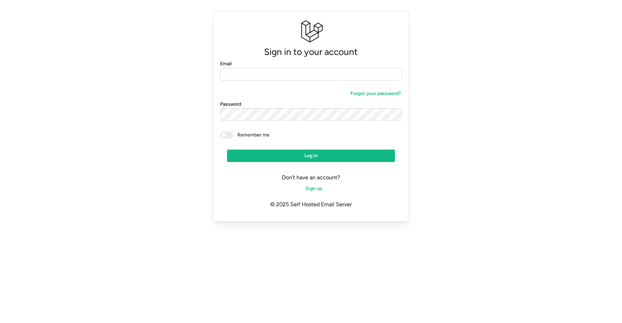 The height and width of the screenshot is (323, 622). I want to click on p: Don't have an account?, so click(311, 178).